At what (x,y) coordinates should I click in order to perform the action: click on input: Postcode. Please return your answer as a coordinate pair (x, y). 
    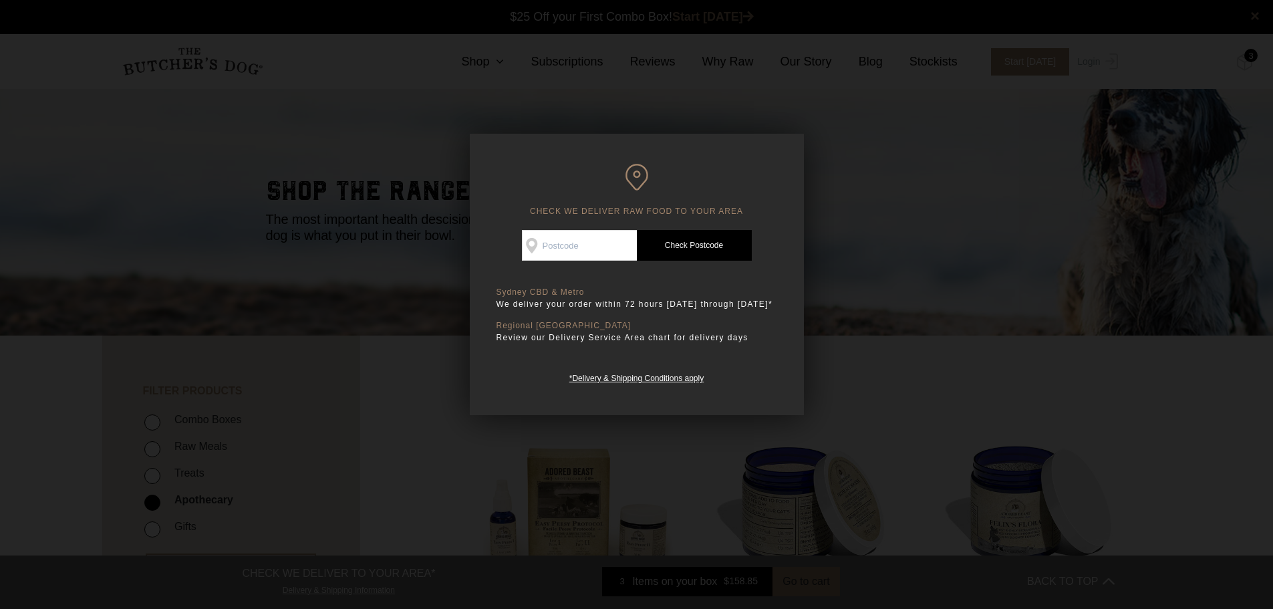
    Looking at the image, I should click on (579, 245).